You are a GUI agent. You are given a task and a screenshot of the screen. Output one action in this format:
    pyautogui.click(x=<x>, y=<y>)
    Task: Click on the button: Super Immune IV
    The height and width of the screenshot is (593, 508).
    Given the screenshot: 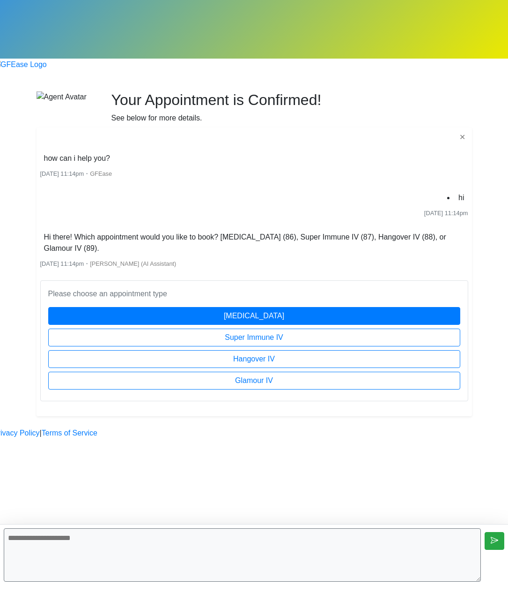 What is the action you would take?
    pyautogui.click(x=254, y=337)
    